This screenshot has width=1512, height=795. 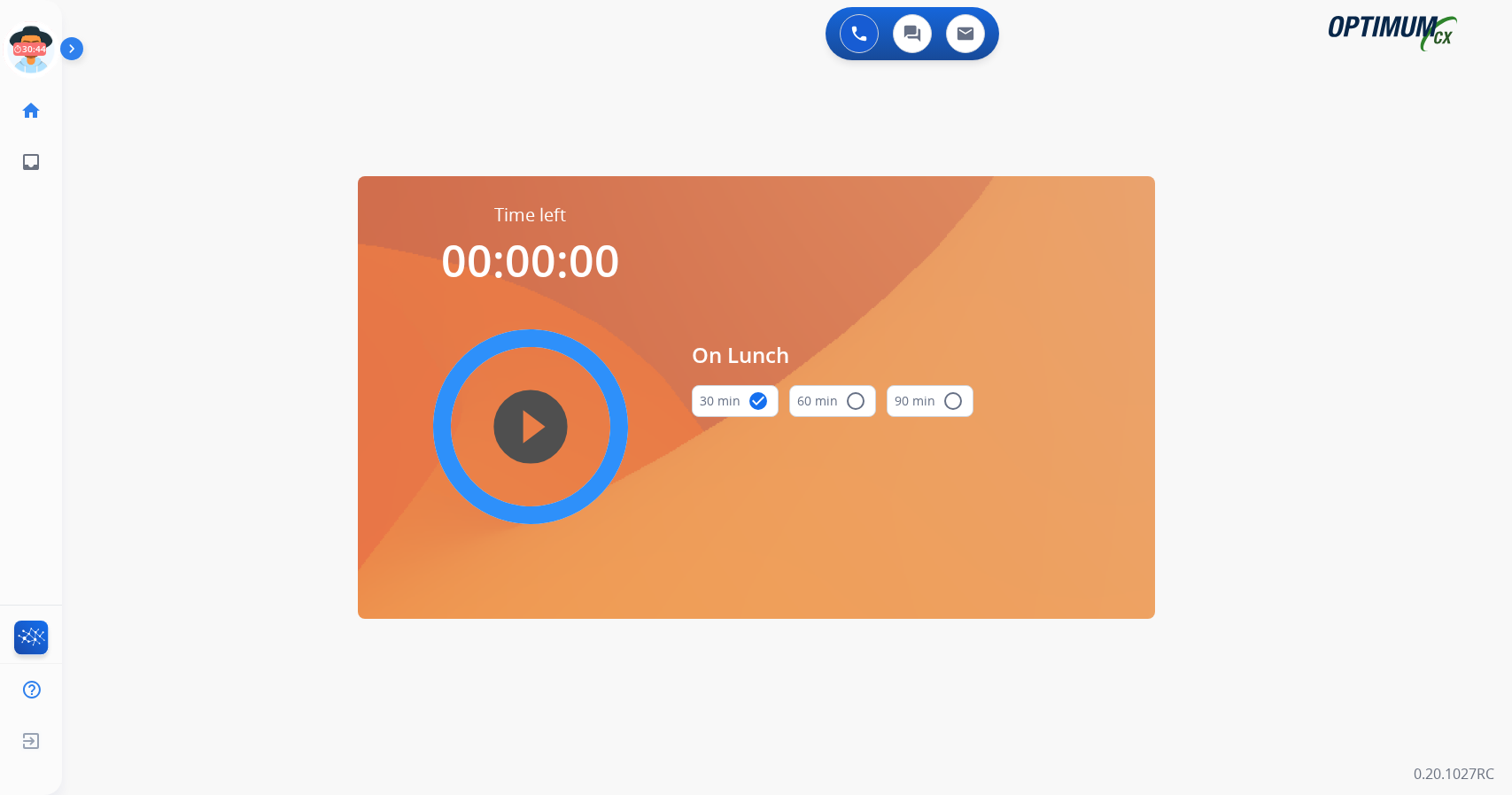 I want to click on span: 00:00:00, so click(x=531, y=260).